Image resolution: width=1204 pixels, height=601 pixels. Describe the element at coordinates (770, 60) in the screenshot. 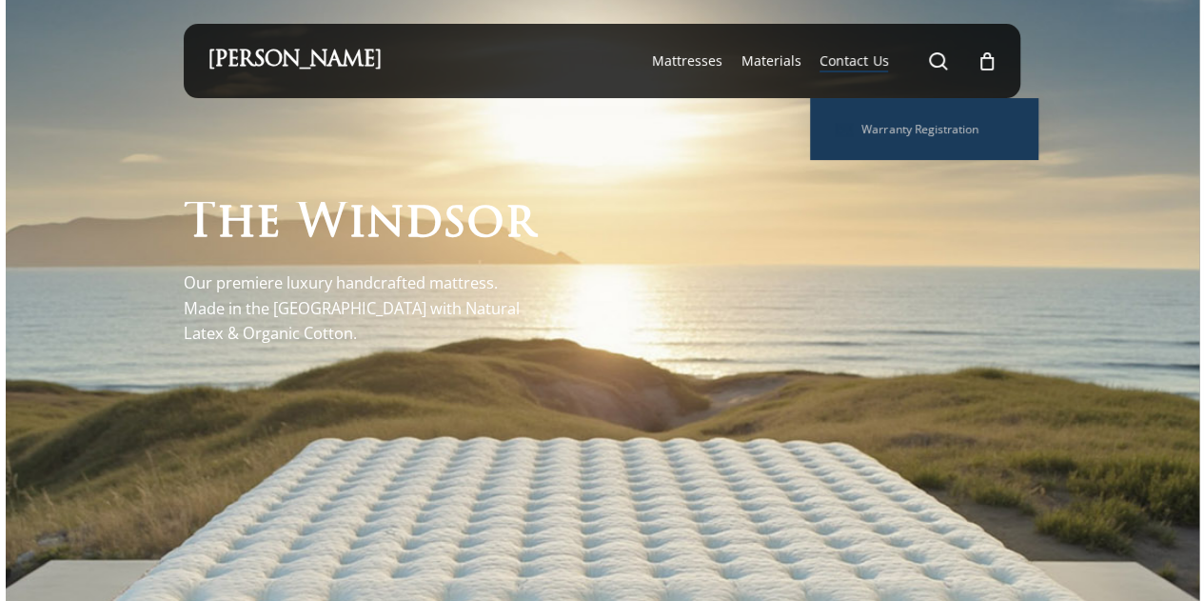

I see `span: Materials` at that location.